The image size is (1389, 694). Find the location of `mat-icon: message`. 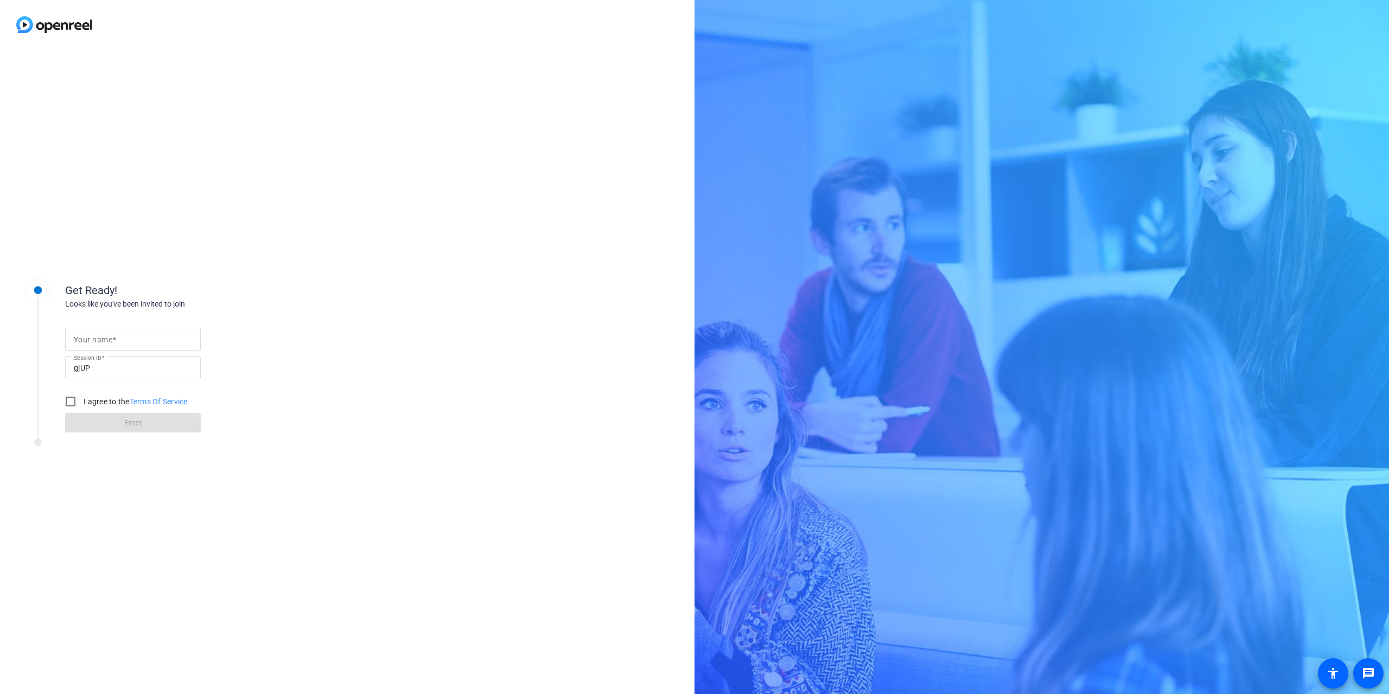

mat-icon: message is located at coordinates (1368, 673).